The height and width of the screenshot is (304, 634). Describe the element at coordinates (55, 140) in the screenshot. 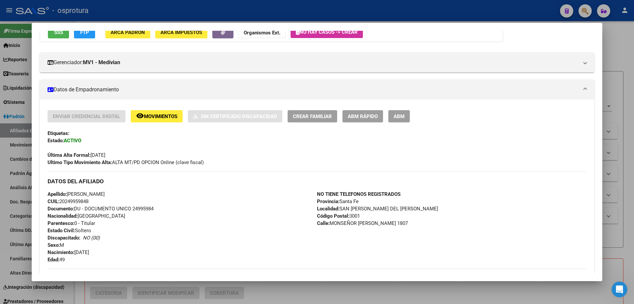

I see `strong: Estado:` at that location.